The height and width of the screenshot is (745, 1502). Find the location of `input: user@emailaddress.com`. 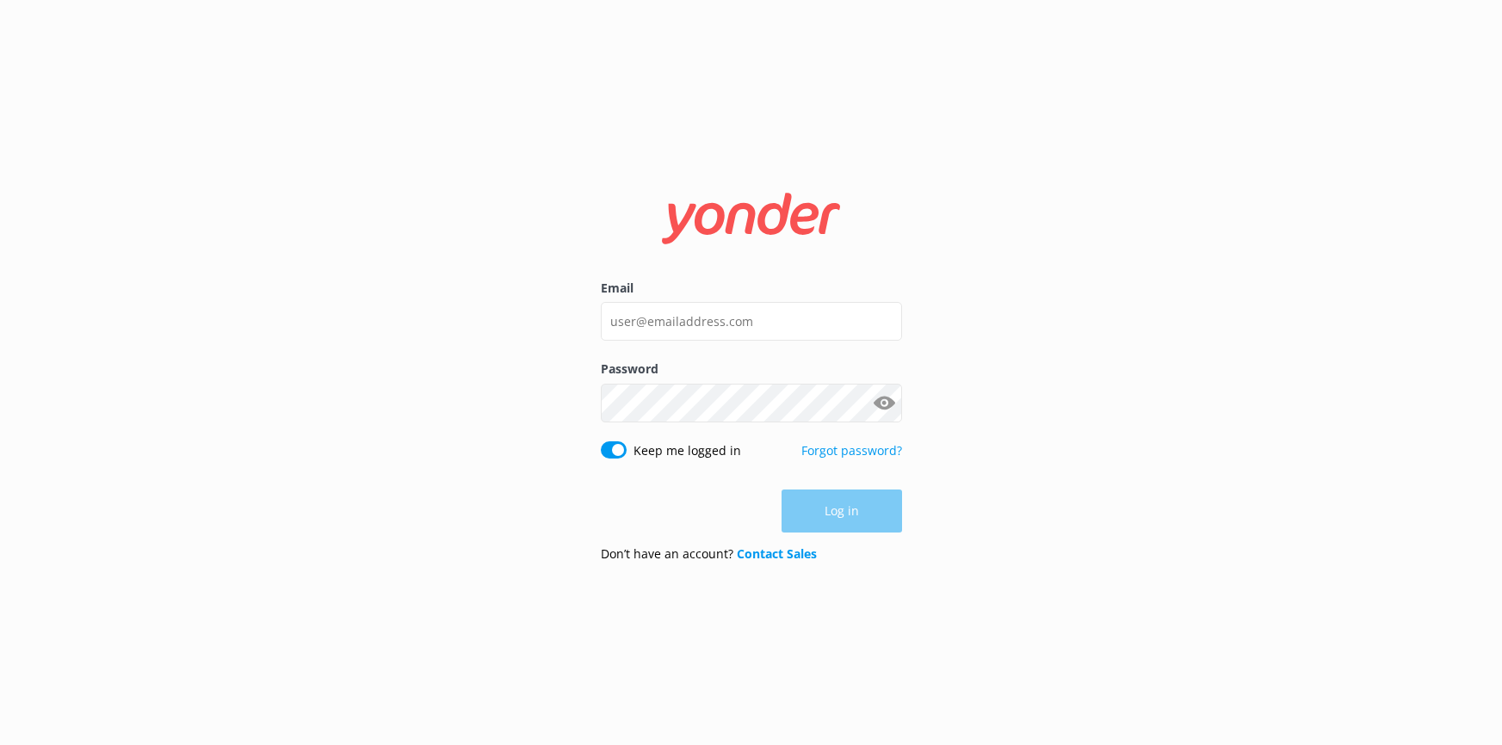

input: user@emailaddress.com is located at coordinates (751, 321).